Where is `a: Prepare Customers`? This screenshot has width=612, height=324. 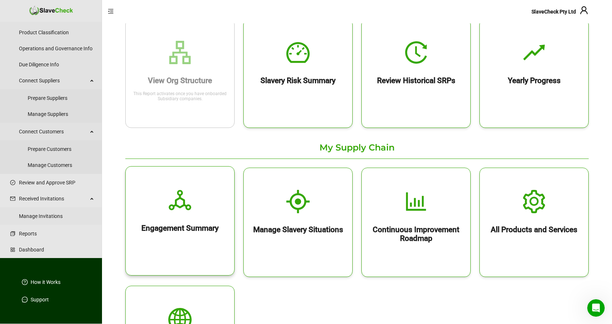
a: Prepare Customers is located at coordinates (61, 149).